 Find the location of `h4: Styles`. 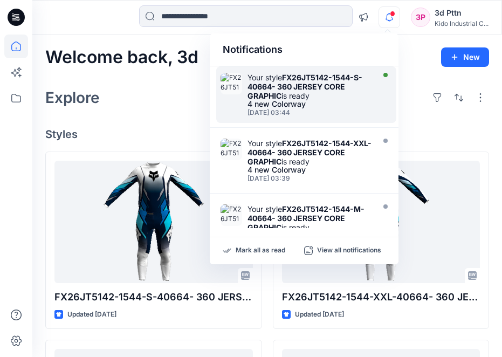

h4: Styles is located at coordinates (267, 134).